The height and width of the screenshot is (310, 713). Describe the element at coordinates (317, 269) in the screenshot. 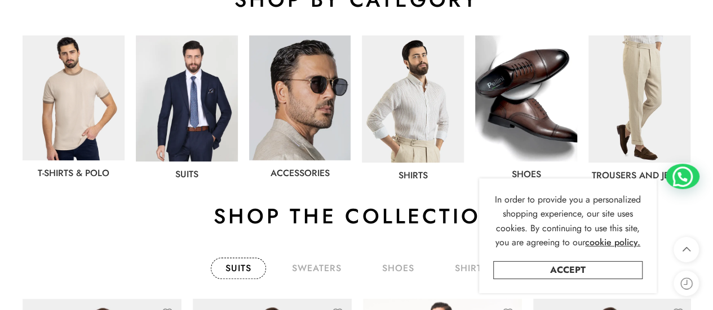

I see `a: sweaters` at that location.